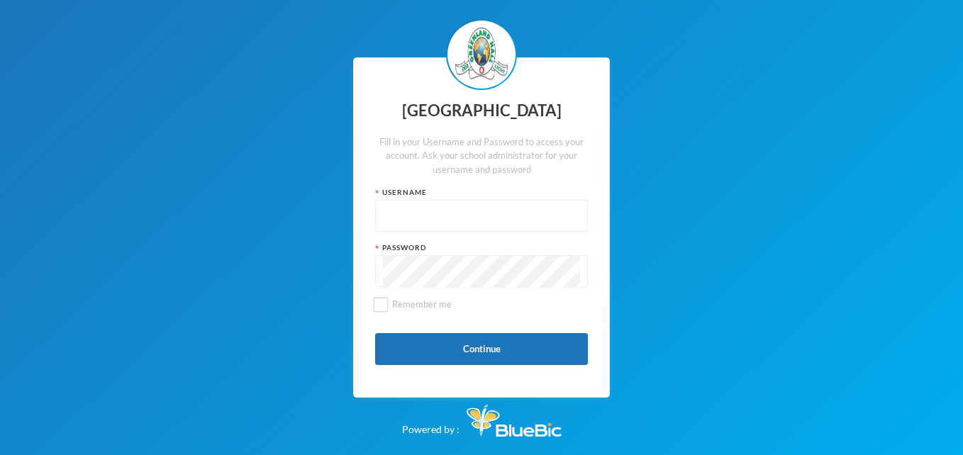  What do you see at coordinates (422, 304) in the screenshot?
I see `span: Remember me` at bounding box center [422, 304].